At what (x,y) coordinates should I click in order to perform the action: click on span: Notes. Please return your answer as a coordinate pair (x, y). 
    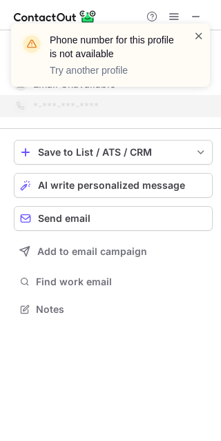
    Looking at the image, I should click on (121, 309).